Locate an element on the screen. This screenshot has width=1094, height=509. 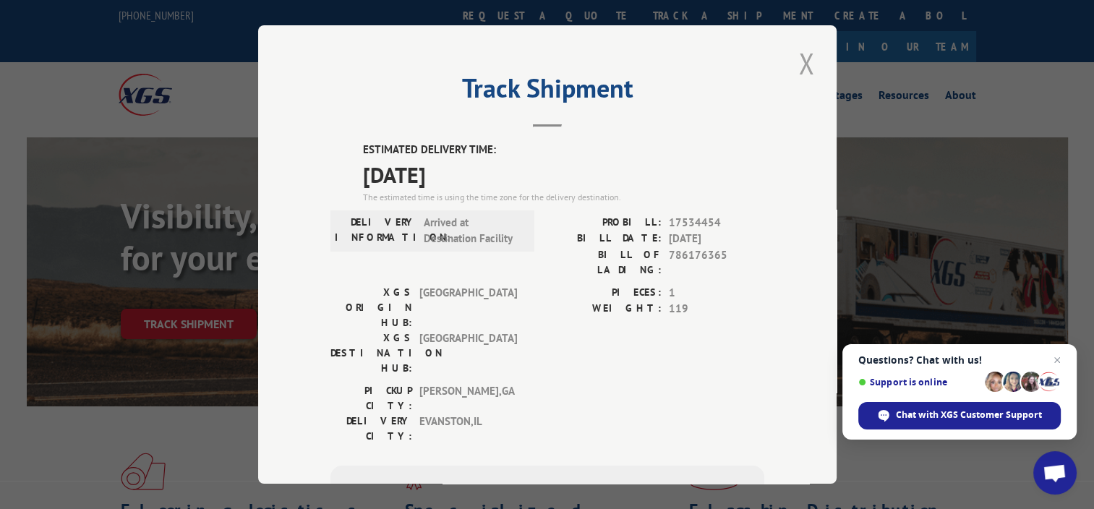
label: PROBILL: is located at coordinates (605, 223).